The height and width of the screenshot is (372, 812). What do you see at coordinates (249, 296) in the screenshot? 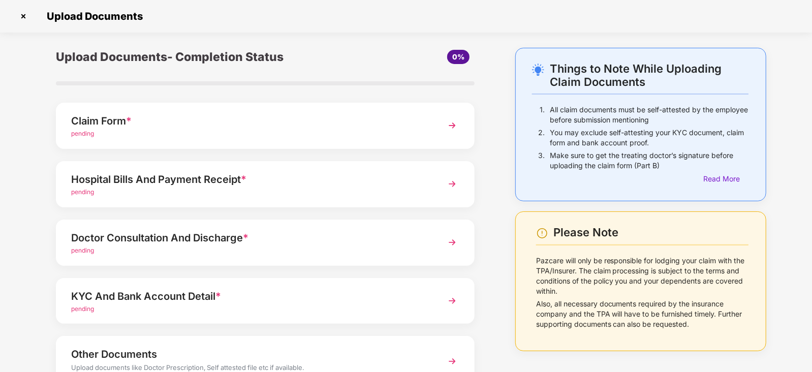
I see `div: KYC And Bank Account Detail` at bounding box center [249, 296].